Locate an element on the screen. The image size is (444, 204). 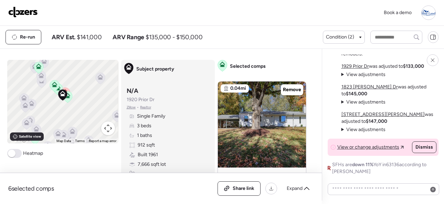
span: $135,000 - $150,000 is located at coordinates (174, 37).